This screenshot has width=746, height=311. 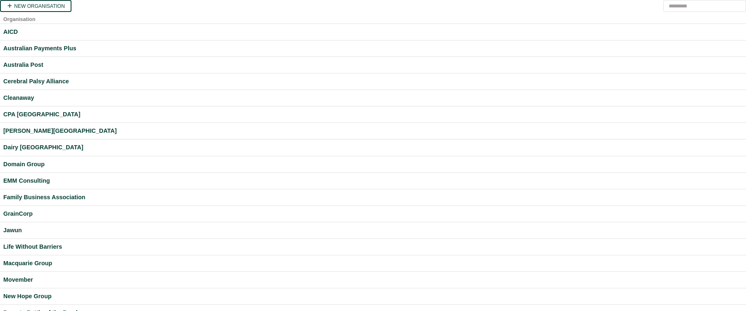 What do you see at coordinates (373, 214) in the screenshot?
I see `div: GrainCorp` at bounding box center [373, 214].